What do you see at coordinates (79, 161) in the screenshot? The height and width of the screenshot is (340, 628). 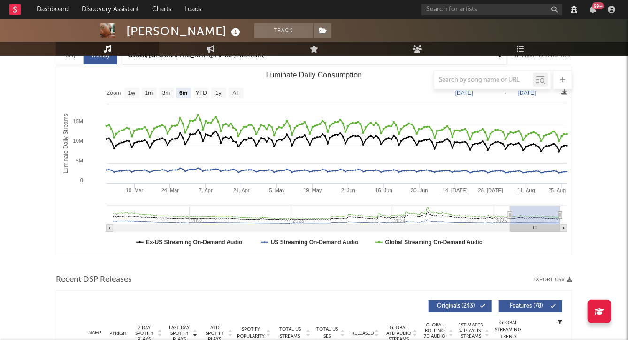 I see `text: 5M` at bounding box center [79, 161].